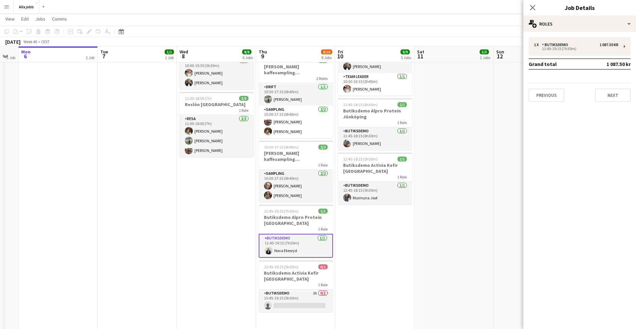 The width and height of the screenshot is (636, 329). I want to click on span: 9/9, so click(405, 52).